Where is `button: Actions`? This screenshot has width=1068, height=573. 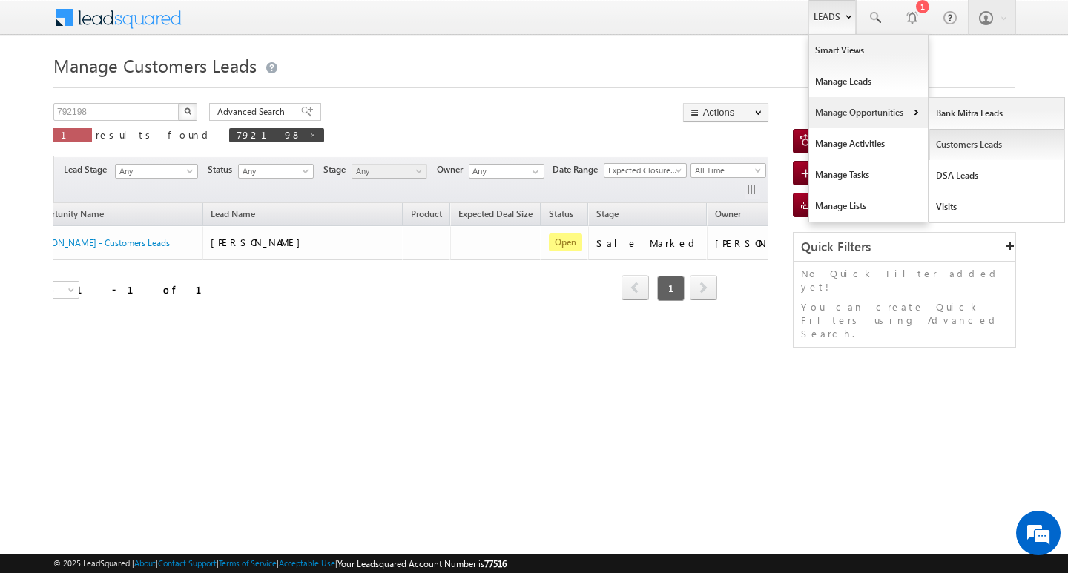 button: Actions is located at coordinates (725, 112).